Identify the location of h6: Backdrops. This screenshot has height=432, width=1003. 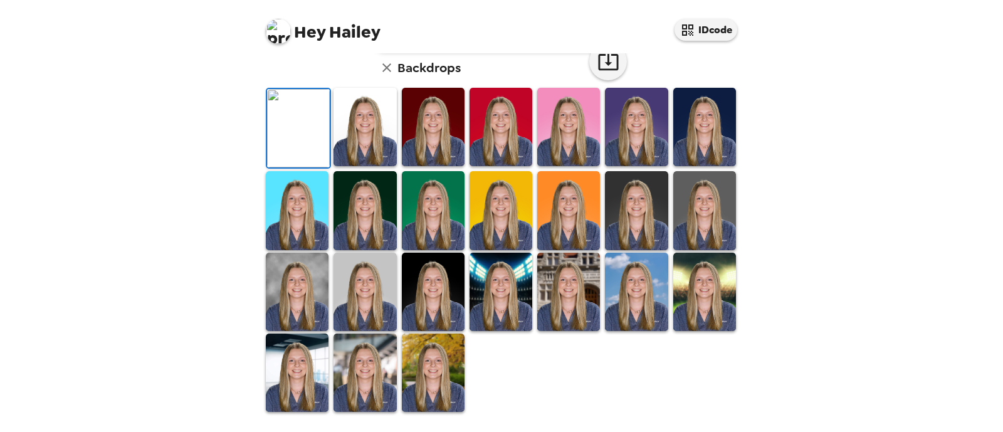
(429, 68).